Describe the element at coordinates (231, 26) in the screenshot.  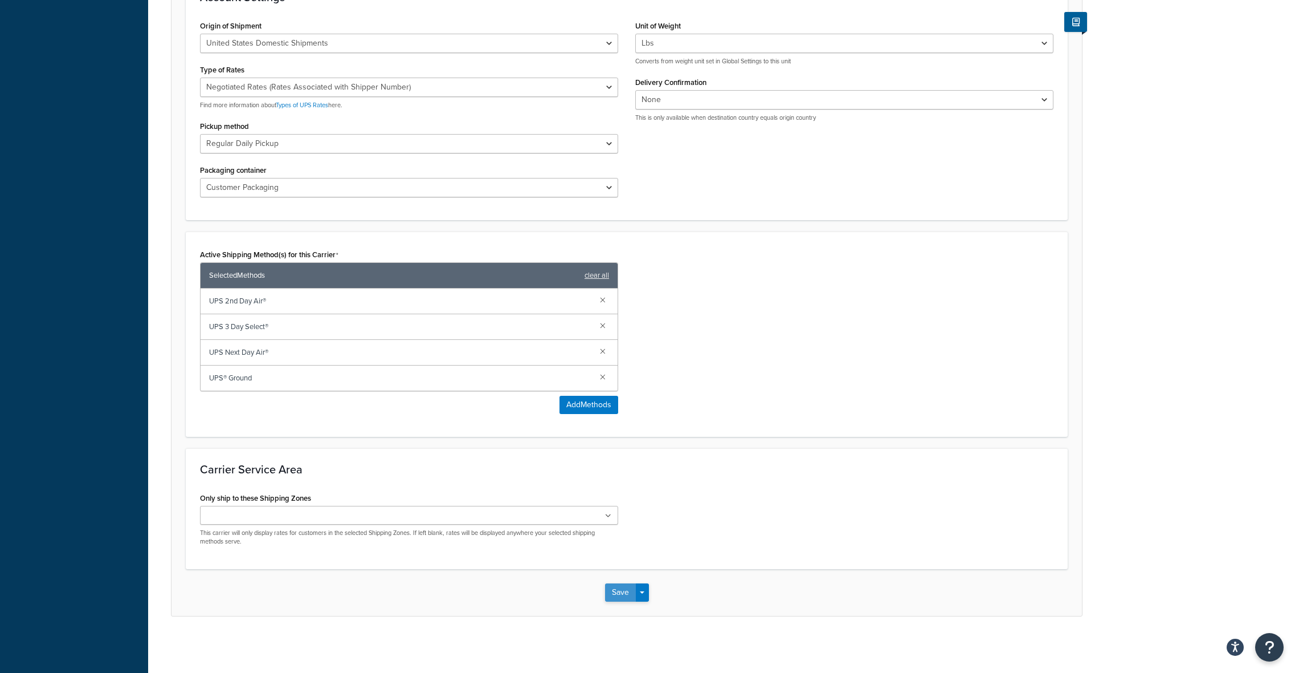
I see `label: Origin of Shipment` at that location.